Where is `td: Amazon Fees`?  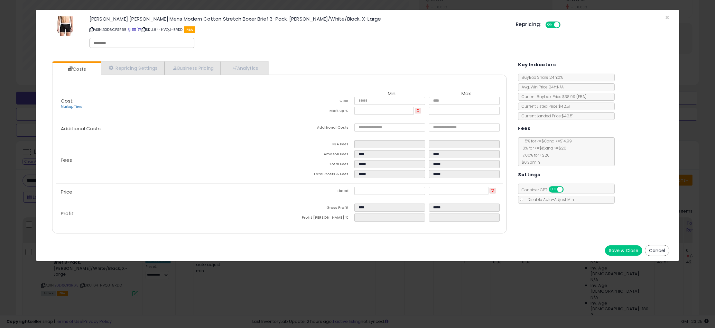
td: Amazon Fees is located at coordinates (317, 155).